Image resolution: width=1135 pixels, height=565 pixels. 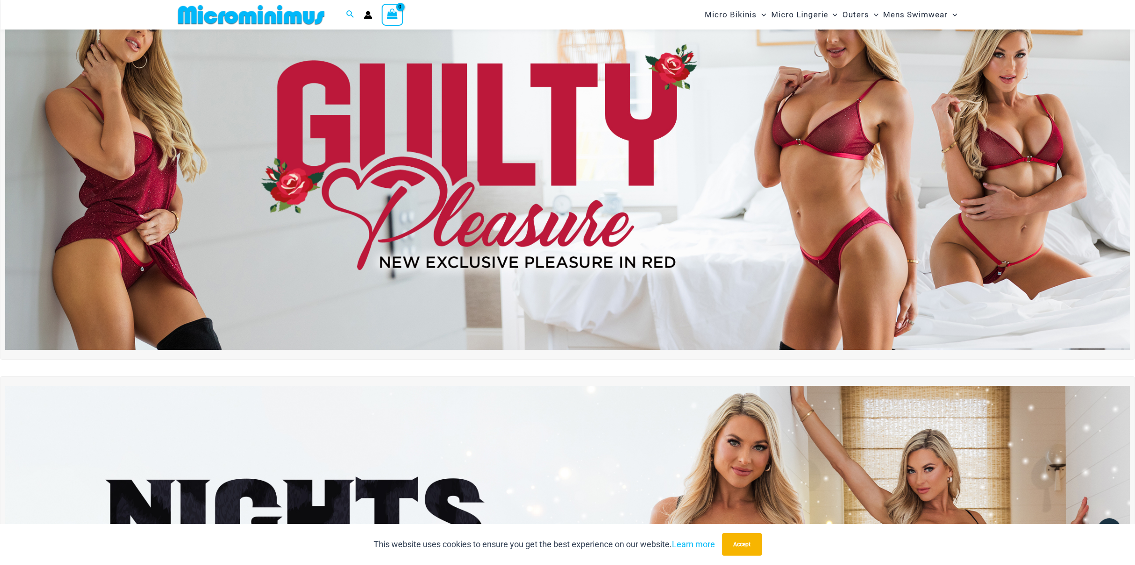 What do you see at coordinates (799, 15) in the screenshot?
I see `span: Micro Lingerie` at bounding box center [799, 15].